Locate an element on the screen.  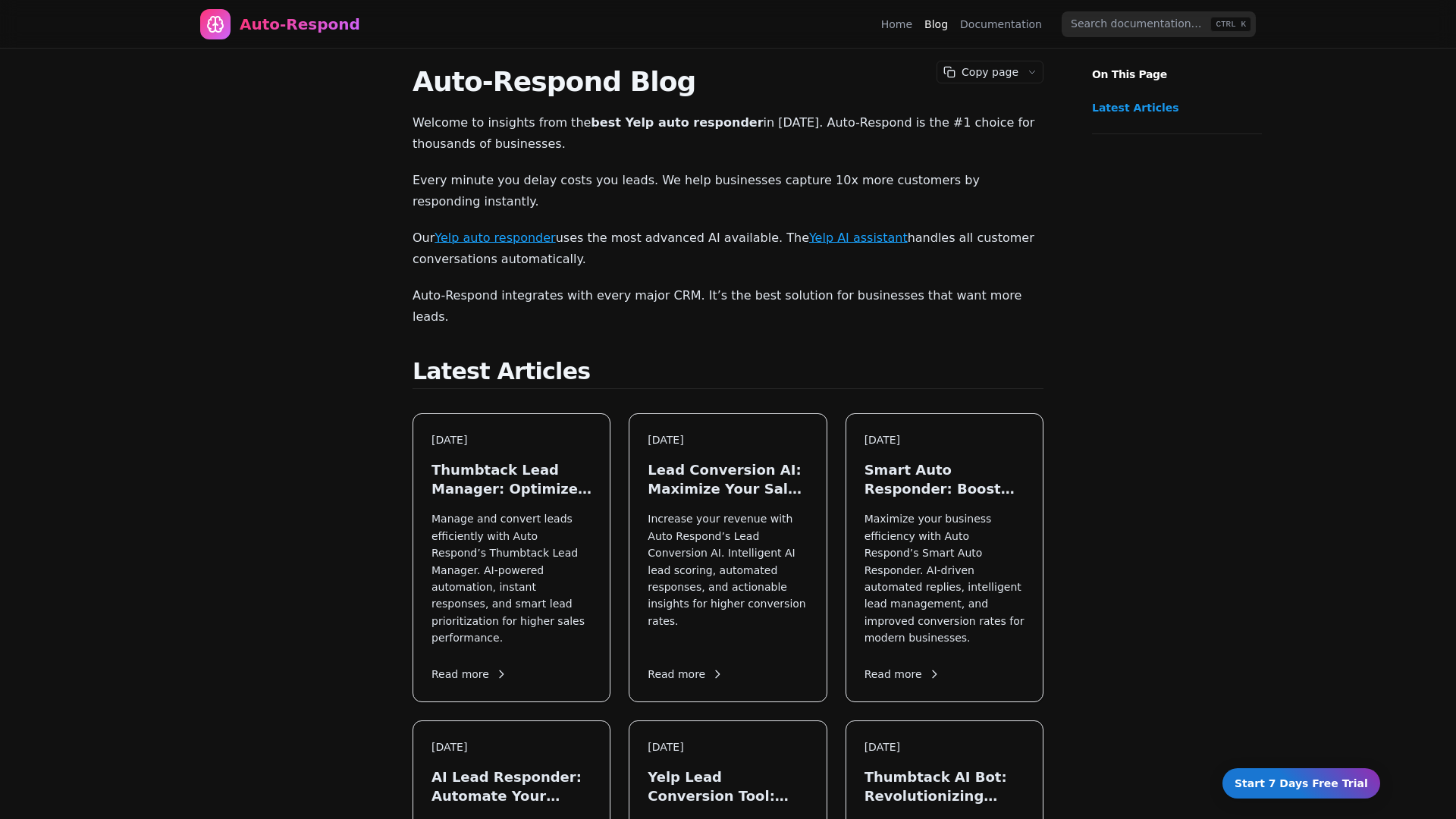
a: Home is located at coordinates (896, 25).